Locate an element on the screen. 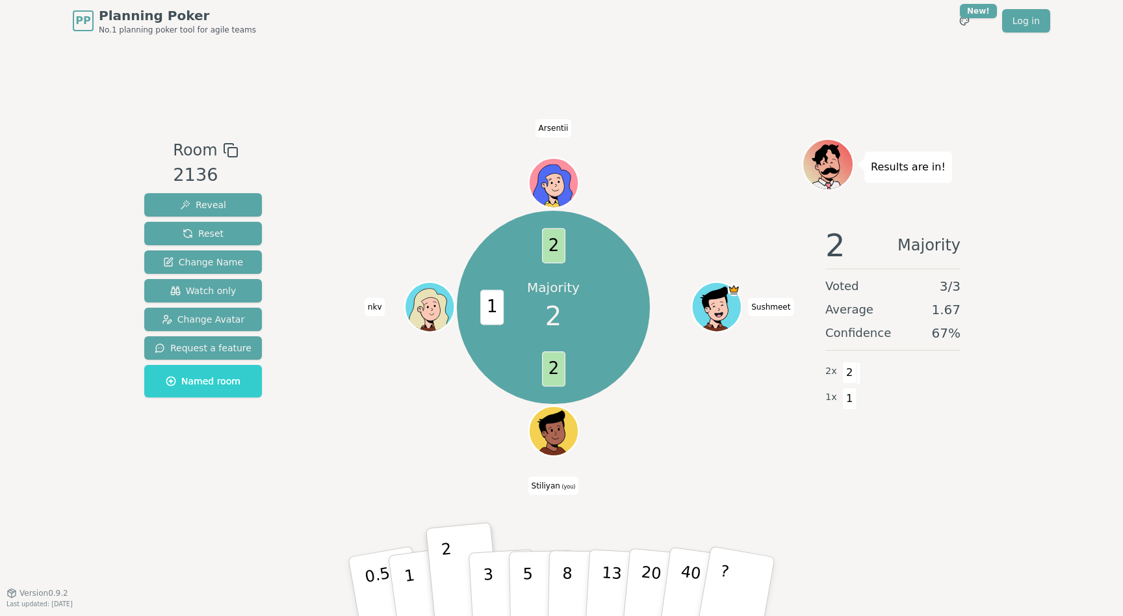  span: 1.67 is located at coordinates (946, 309).